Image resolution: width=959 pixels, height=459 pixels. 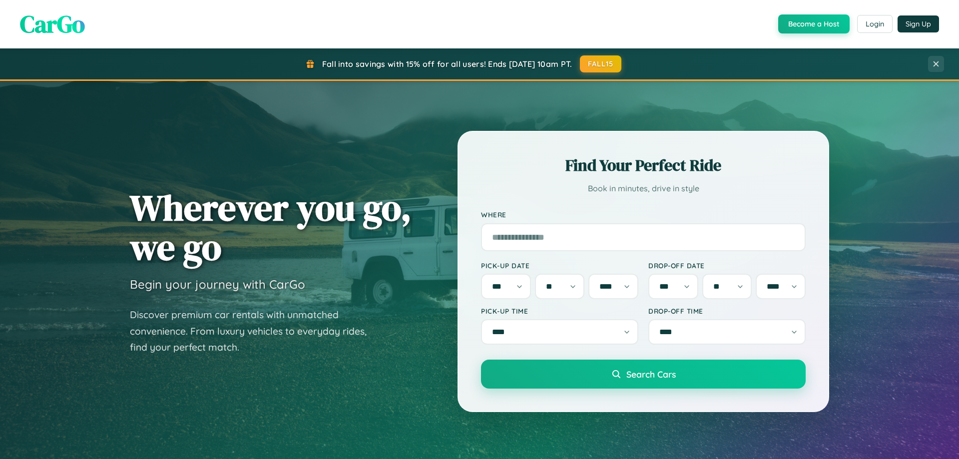 I want to click on label: Pick-up Date, so click(x=559, y=265).